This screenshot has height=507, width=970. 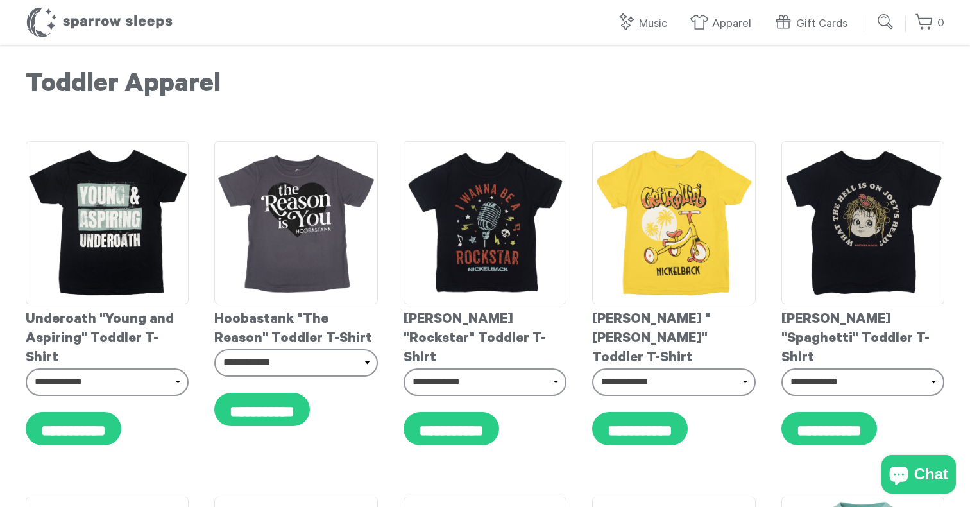 What do you see at coordinates (485, 87) in the screenshot?
I see `h1: Toddler Apparel` at bounding box center [485, 87].